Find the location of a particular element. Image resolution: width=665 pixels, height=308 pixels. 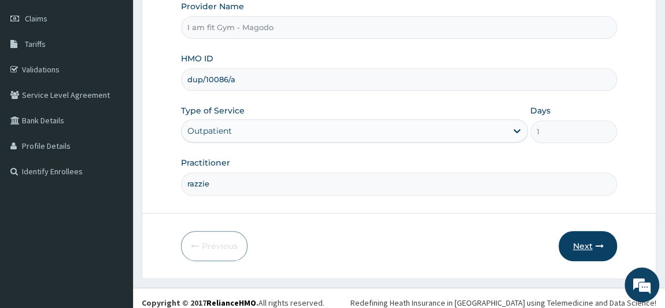

label: Type of Service is located at coordinates (213, 110).